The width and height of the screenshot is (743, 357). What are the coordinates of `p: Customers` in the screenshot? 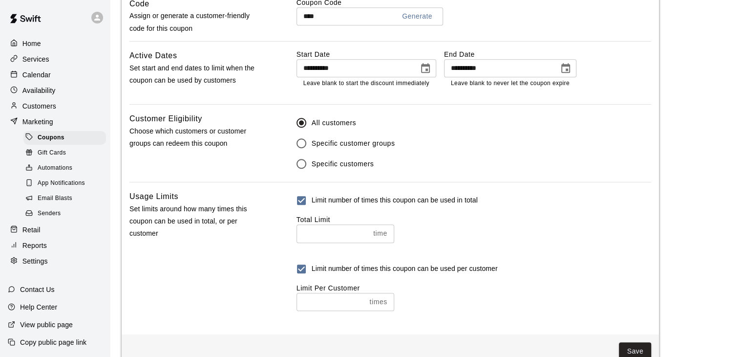 It's located at (39, 106).